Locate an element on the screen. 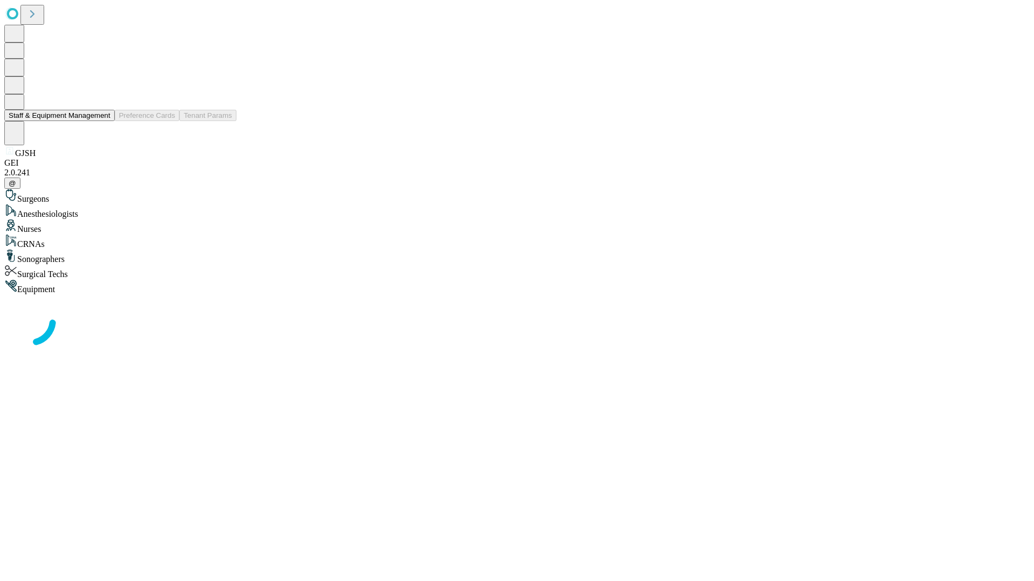 Image resolution: width=1034 pixels, height=581 pixels. div: Equipment is located at coordinates (517, 287).